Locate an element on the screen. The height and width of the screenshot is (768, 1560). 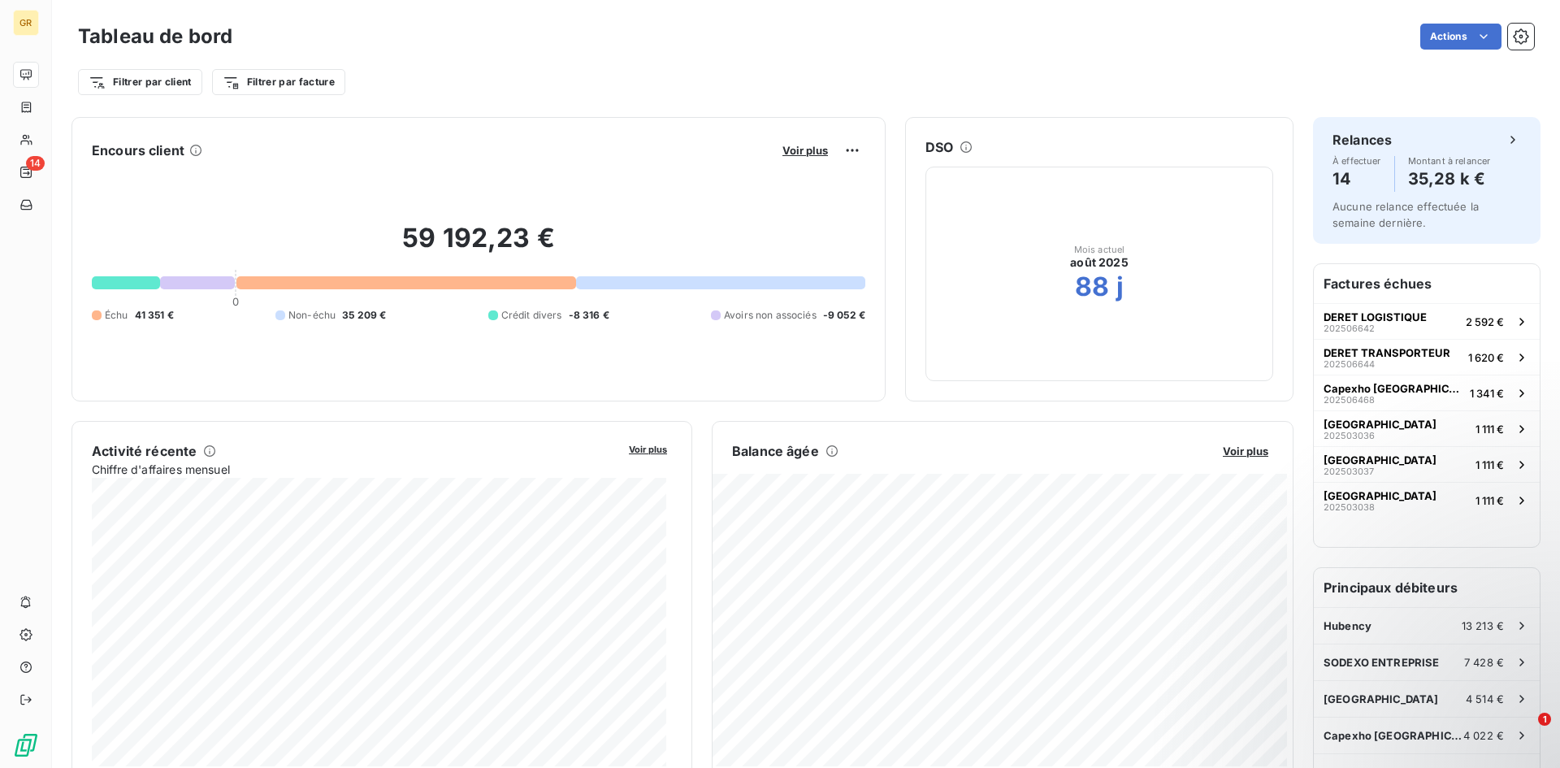
h6: DSO is located at coordinates (939, 147).